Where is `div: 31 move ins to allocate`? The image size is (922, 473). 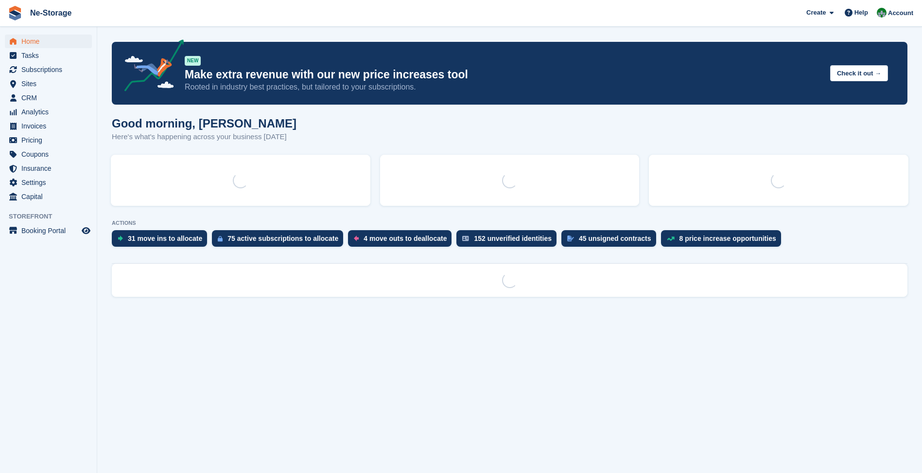 div: 31 move ins to allocate is located at coordinates (165, 238).